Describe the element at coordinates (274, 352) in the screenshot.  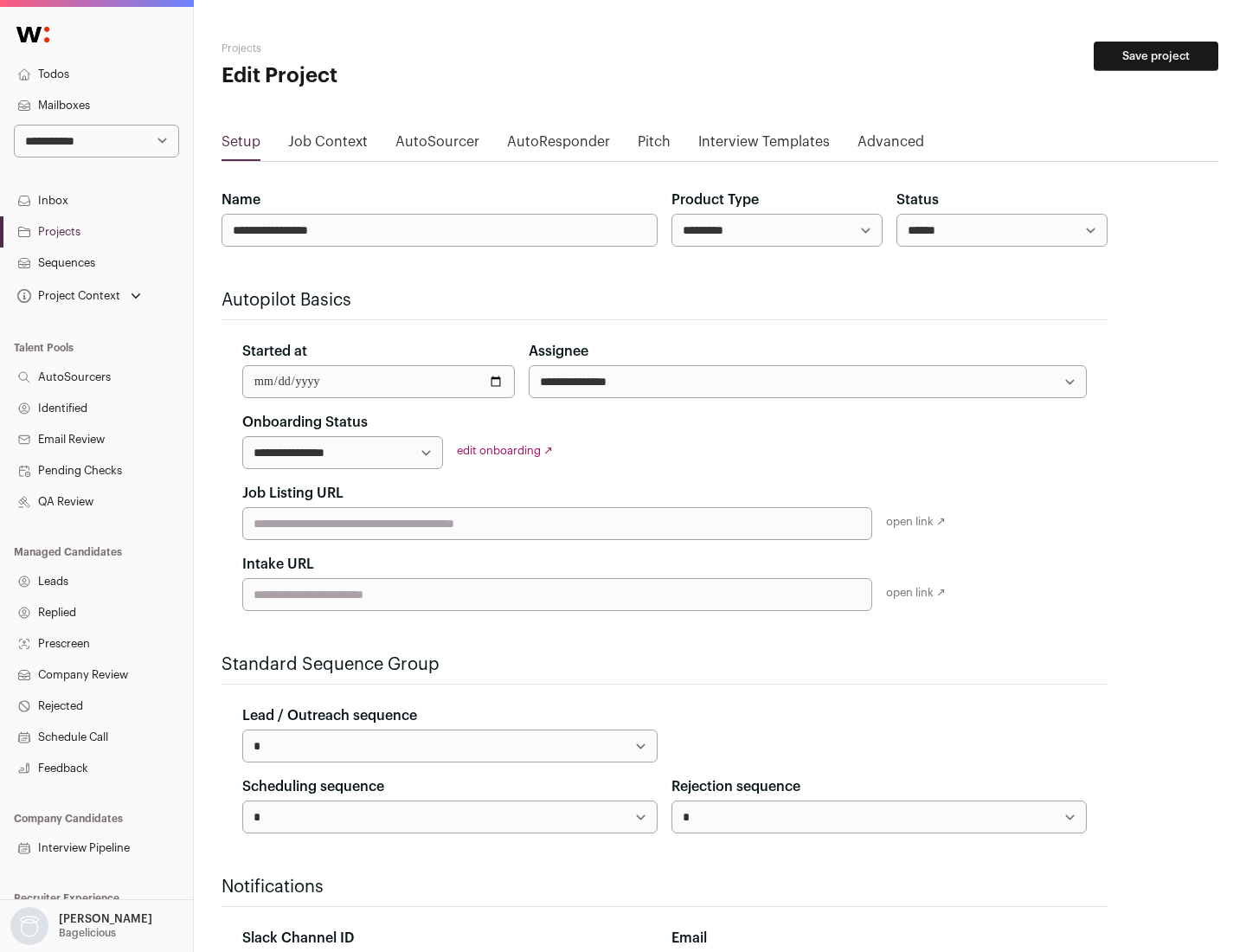
I see `label: Started at` at that location.